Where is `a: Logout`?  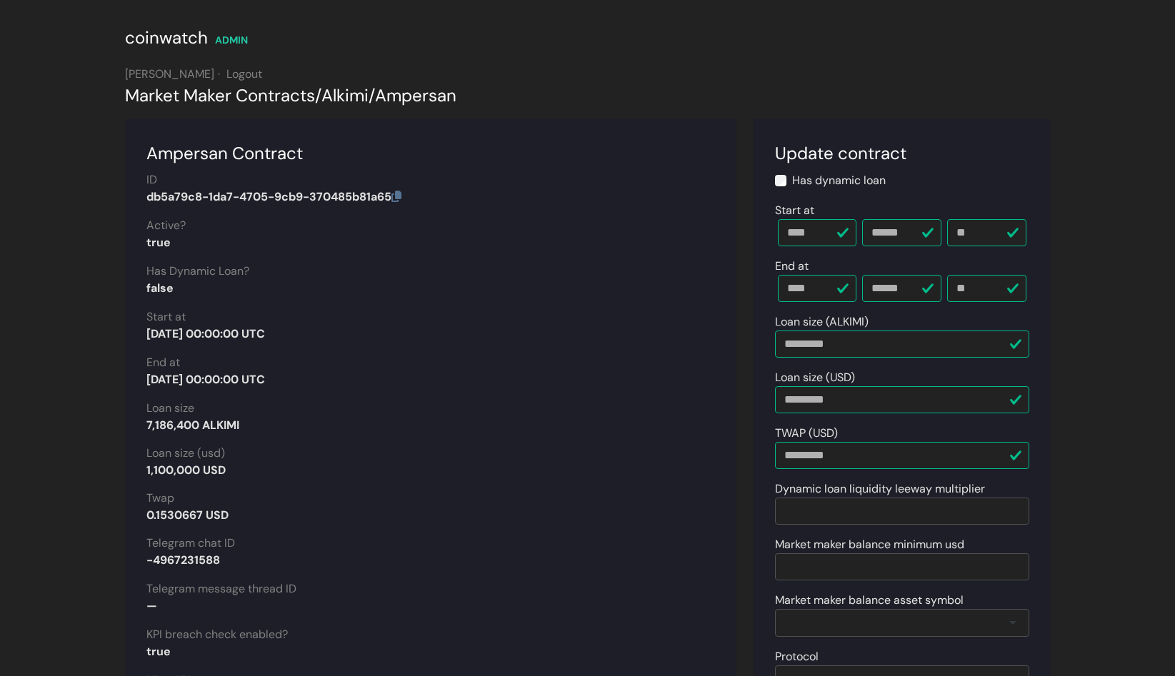
a: Logout is located at coordinates (244, 74).